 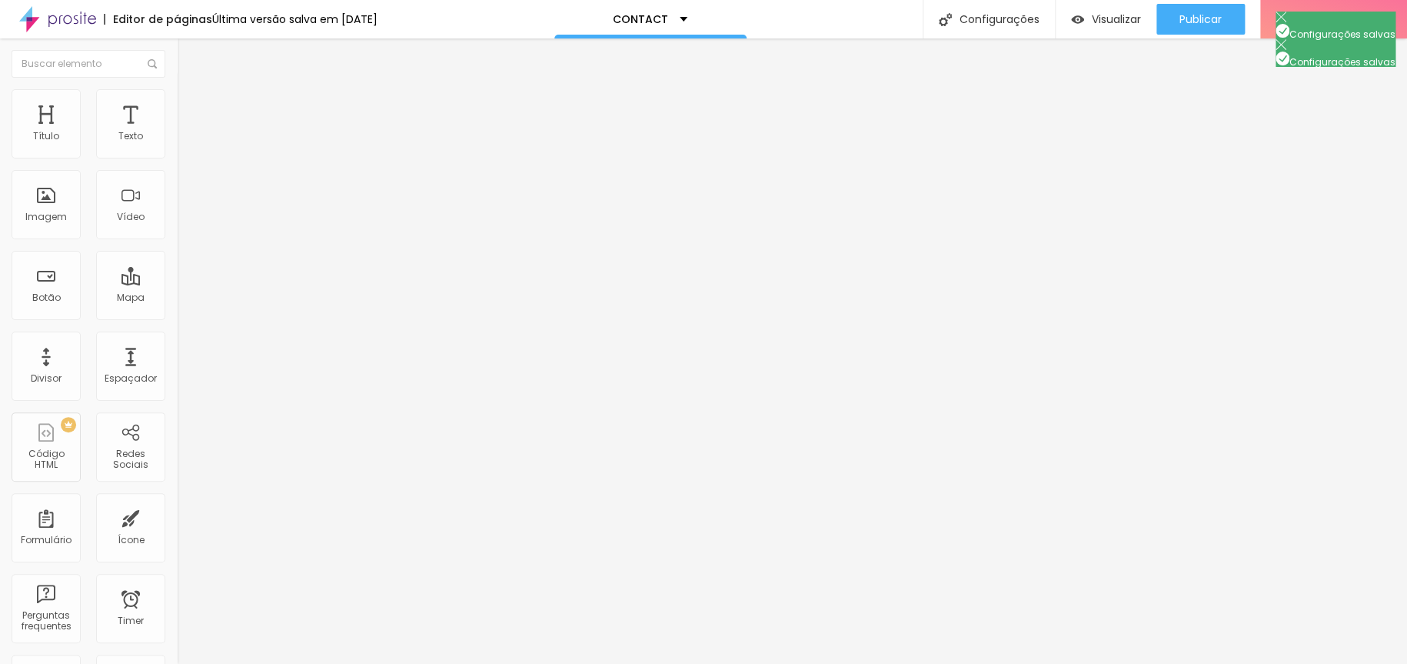 I want to click on img: view-1.svg, so click(x=1078, y=19).